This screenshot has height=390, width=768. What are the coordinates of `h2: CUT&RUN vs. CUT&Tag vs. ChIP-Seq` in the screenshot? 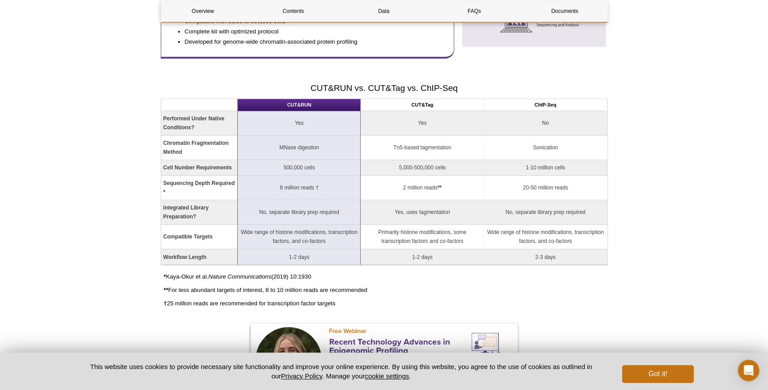 It's located at (384, 88).